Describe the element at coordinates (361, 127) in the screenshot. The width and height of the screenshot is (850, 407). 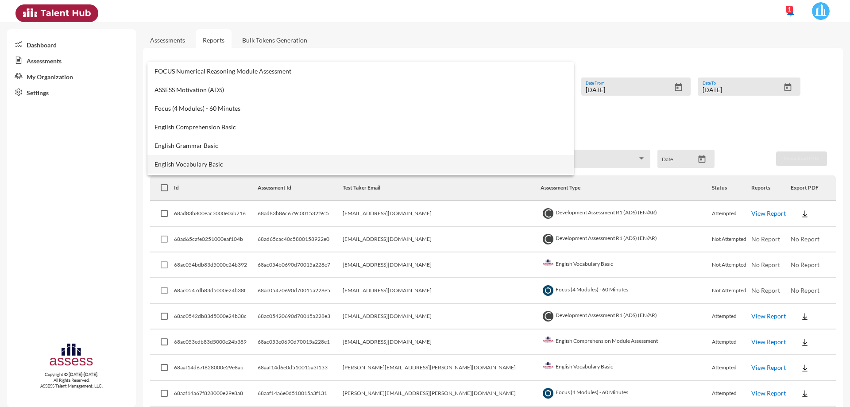
I see `span: English Comprehension Basic` at that location.